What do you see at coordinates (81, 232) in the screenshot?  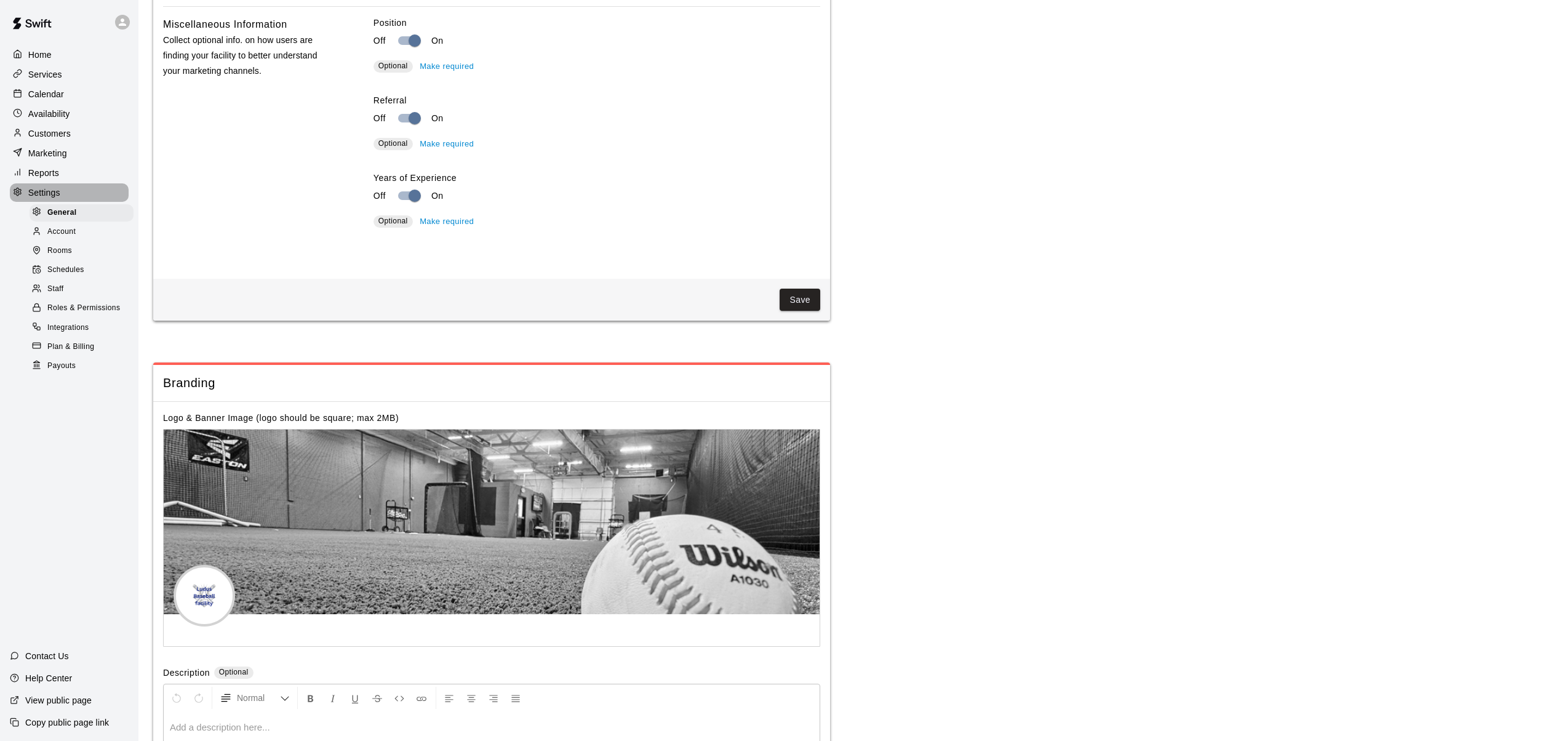 I see `div: Account` at bounding box center [81, 232].